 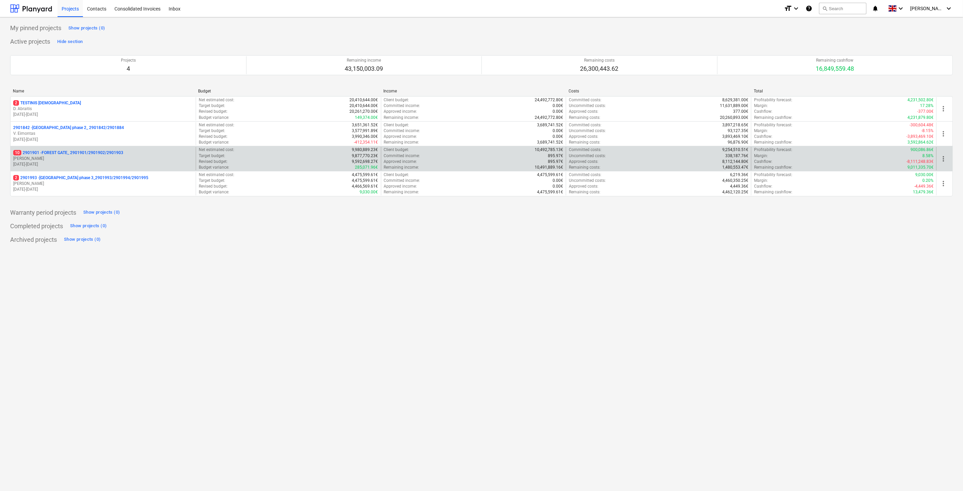 What do you see at coordinates (365, 175) in the screenshot?
I see `p: 4,475,599.61€` at bounding box center [365, 175].